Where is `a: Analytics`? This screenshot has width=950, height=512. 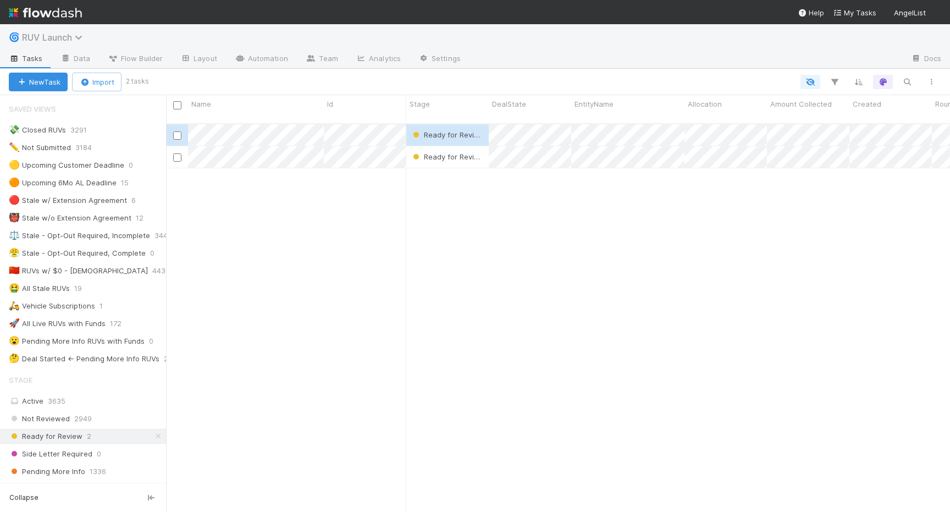 a: Analytics is located at coordinates (378, 59).